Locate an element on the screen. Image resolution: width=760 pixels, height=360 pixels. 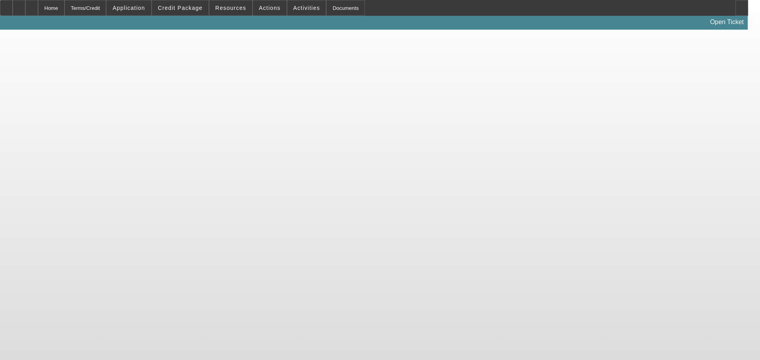
span: Application is located at coordinates (129, 8).